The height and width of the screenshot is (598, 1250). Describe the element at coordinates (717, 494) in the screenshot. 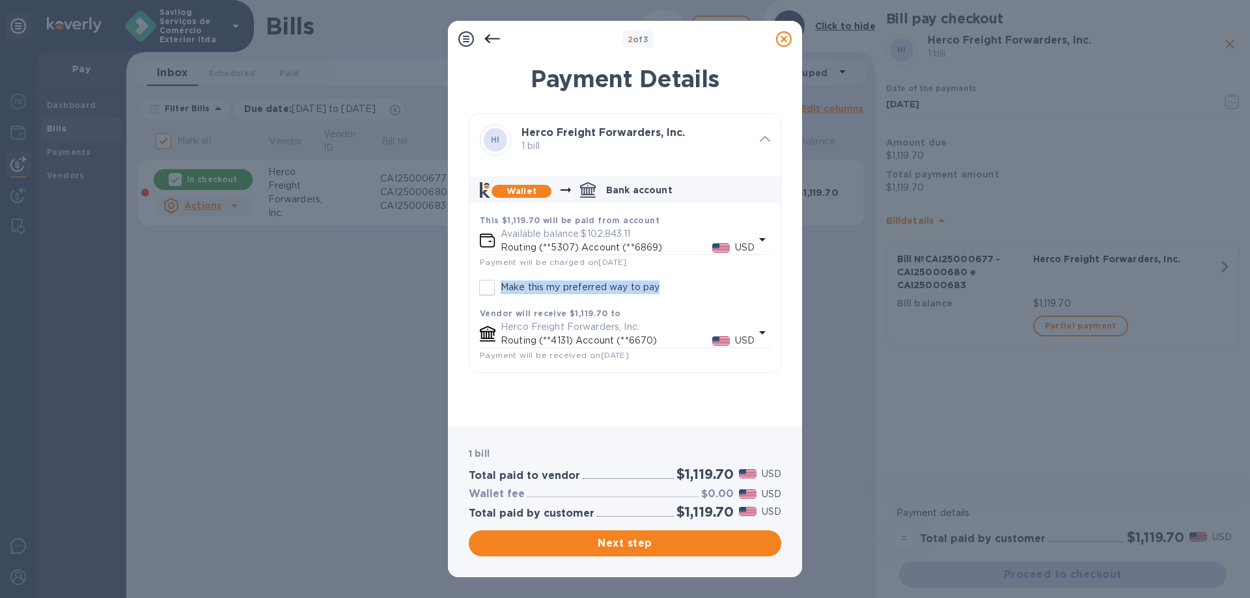

I see `h3: $0.00` at that location.